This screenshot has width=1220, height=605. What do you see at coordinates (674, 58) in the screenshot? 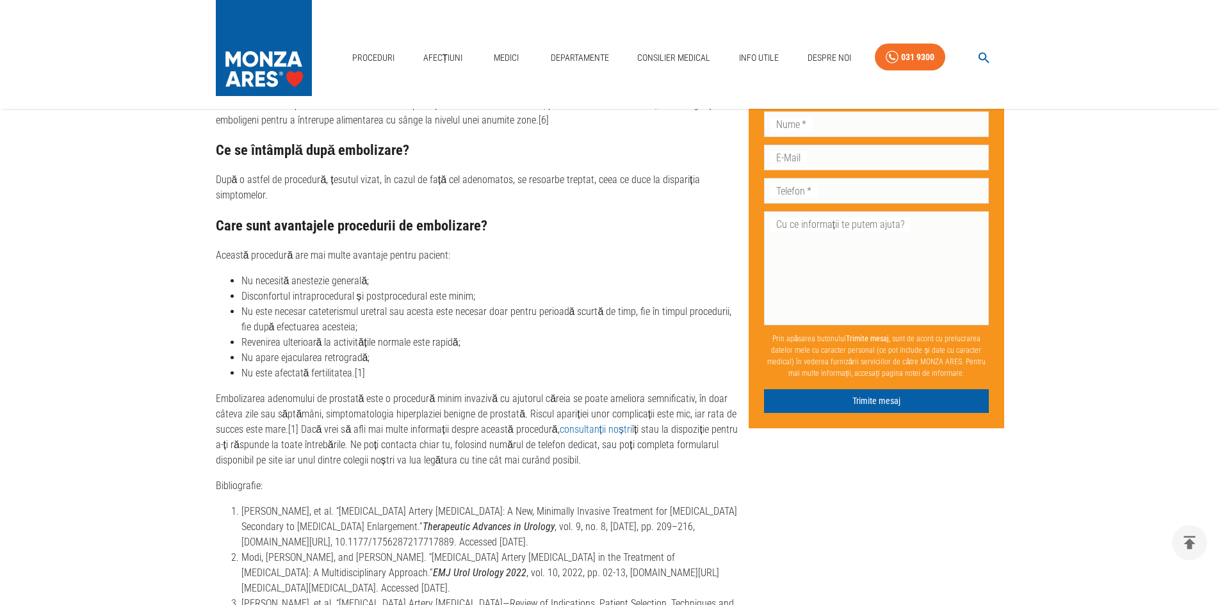
I see `a: Consilier Medical` at bounding box center [674, 58].